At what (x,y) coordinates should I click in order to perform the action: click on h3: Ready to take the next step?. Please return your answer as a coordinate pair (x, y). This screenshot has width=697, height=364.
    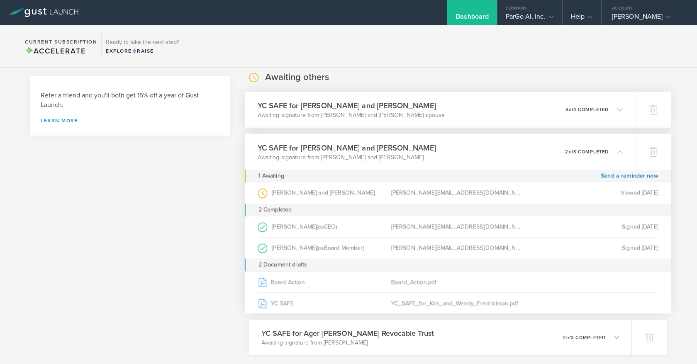
    Looking at the image, I should click on (142, 42).